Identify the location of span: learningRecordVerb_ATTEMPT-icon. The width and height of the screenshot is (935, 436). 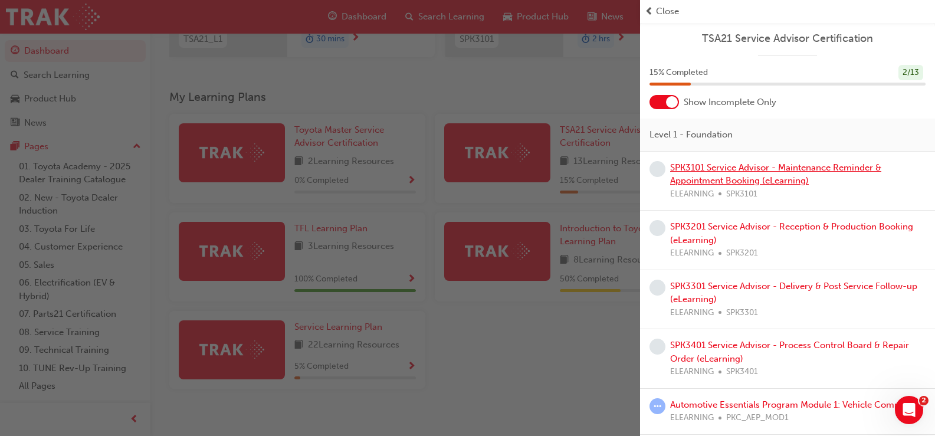
(657, 406).